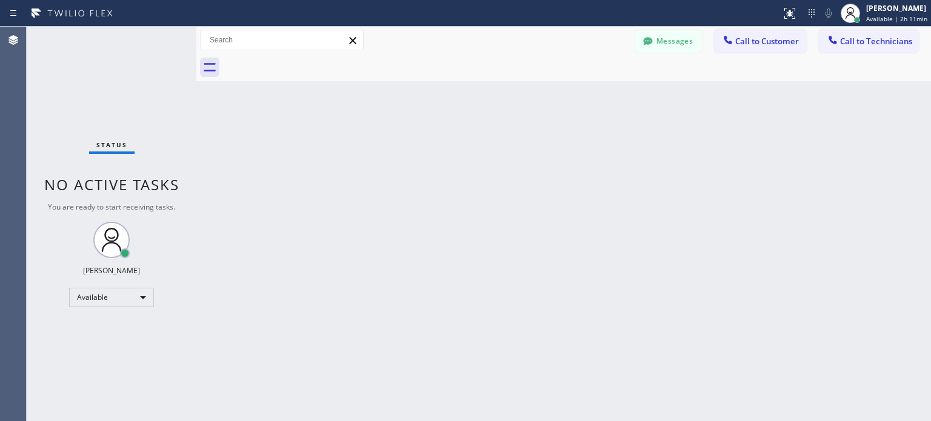 The width and height of the screenshot is (931, 421). What do you see at coordinates (669, 41) in the screenshot?
I see `button: Messages` at bounding box center [669, 41].